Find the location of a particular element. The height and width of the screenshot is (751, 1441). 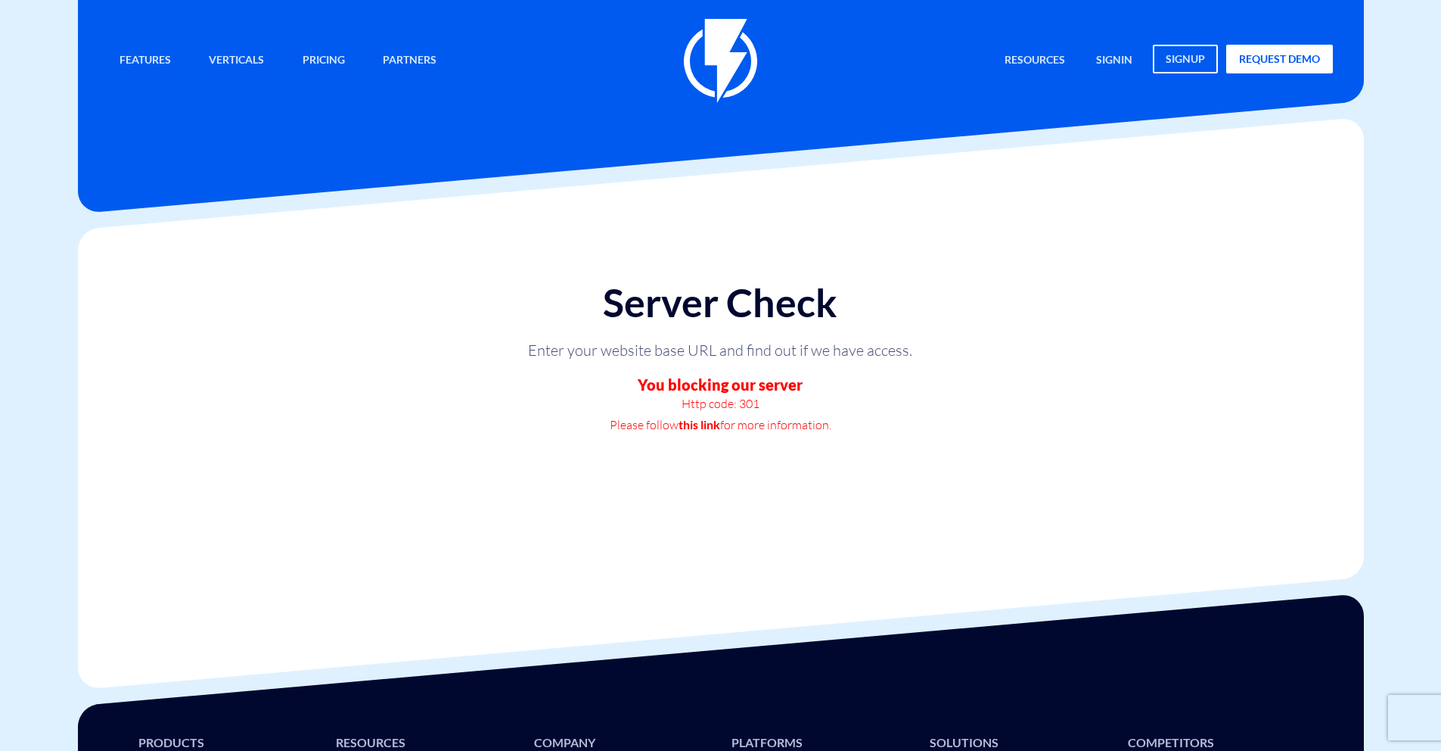

a: Resources is located at coordinates (1035, 61).